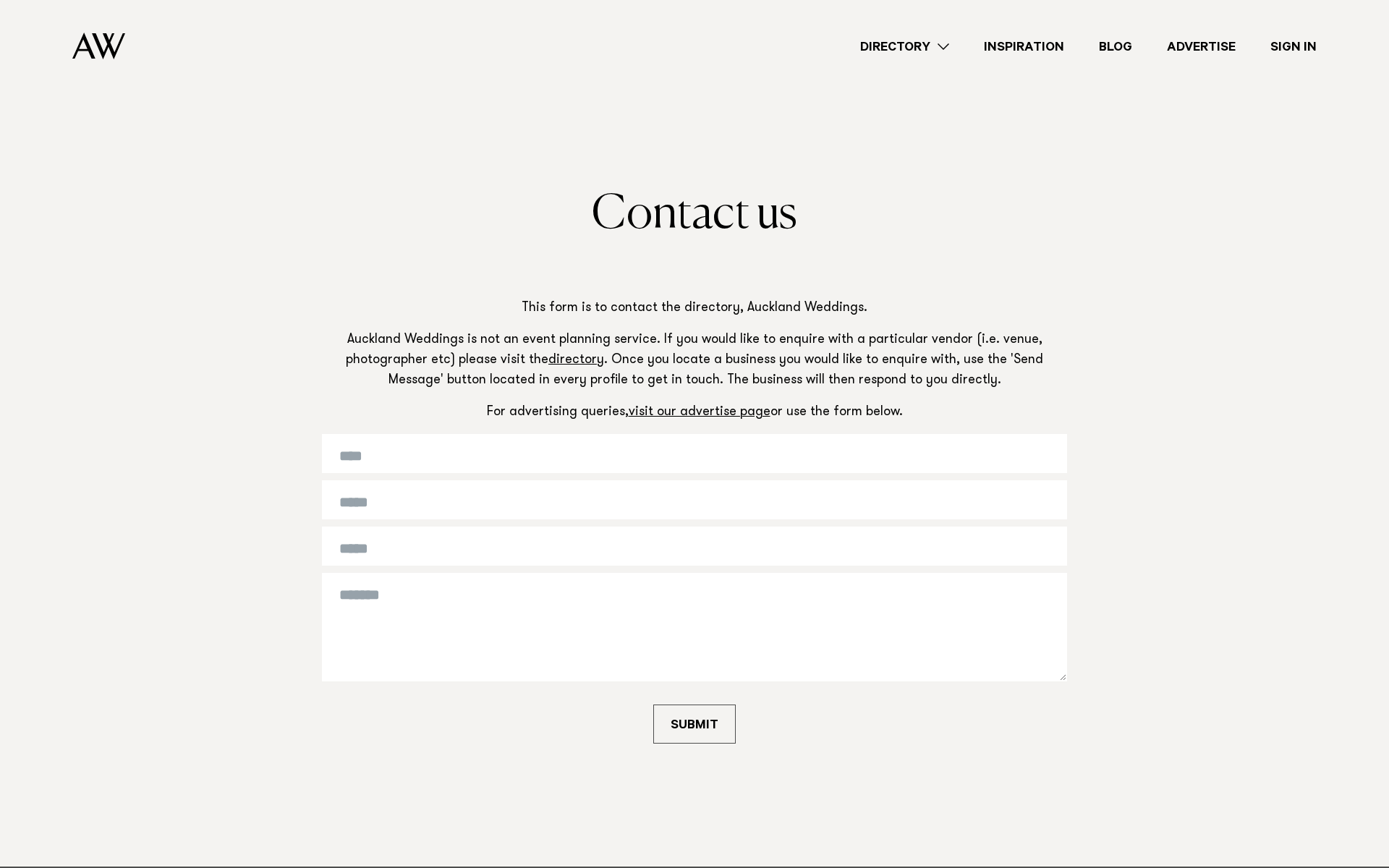 This screenshot has height=868, width=1389. Describe the element at coordinates (576, 360) in the screenshot. I see `a: directory` at that location.